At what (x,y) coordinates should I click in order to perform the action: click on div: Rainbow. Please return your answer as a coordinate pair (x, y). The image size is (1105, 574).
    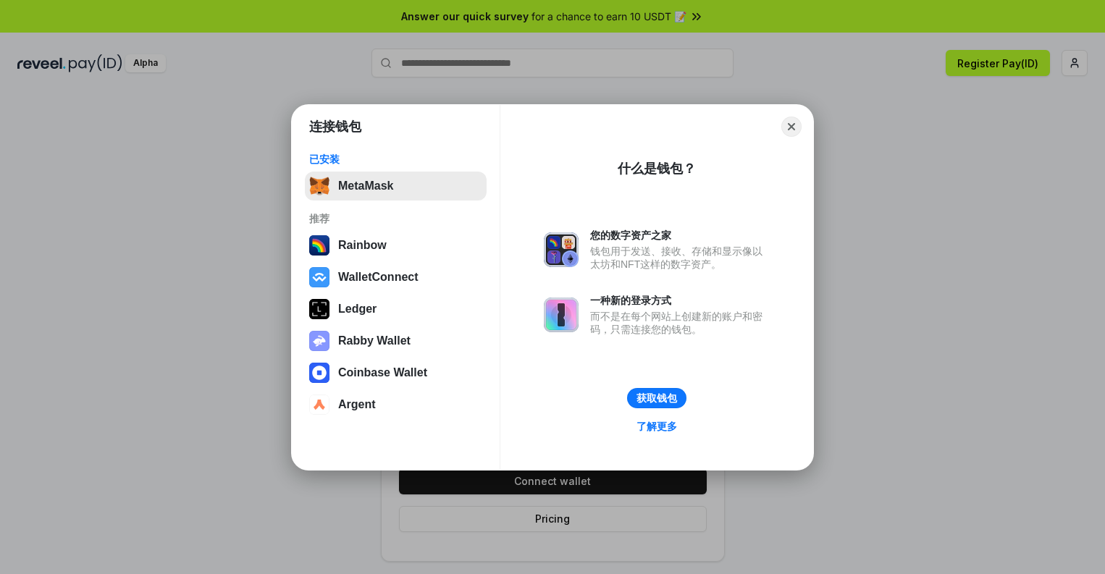
    Looking at the image, I should click on (362, 246).